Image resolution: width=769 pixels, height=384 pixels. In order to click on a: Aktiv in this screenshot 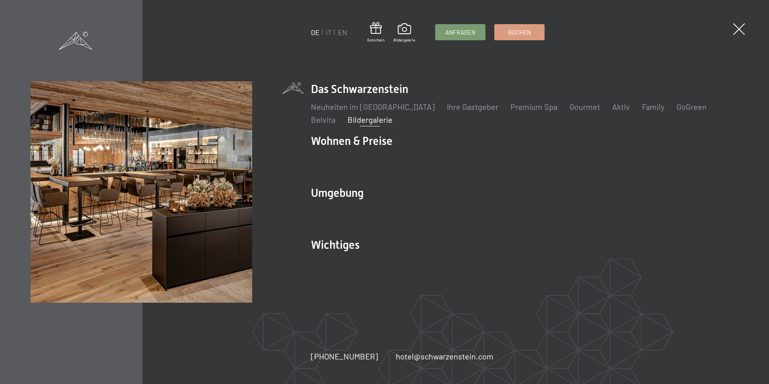, I will do `click(621, 107)`.